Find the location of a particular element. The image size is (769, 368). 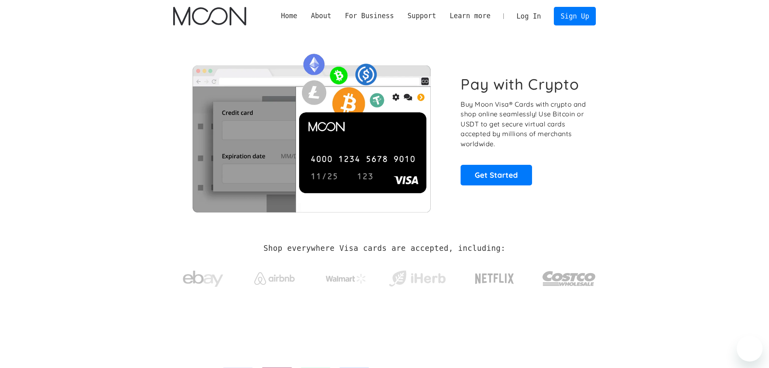

img: iHerb is located at coordinates (417, 279).